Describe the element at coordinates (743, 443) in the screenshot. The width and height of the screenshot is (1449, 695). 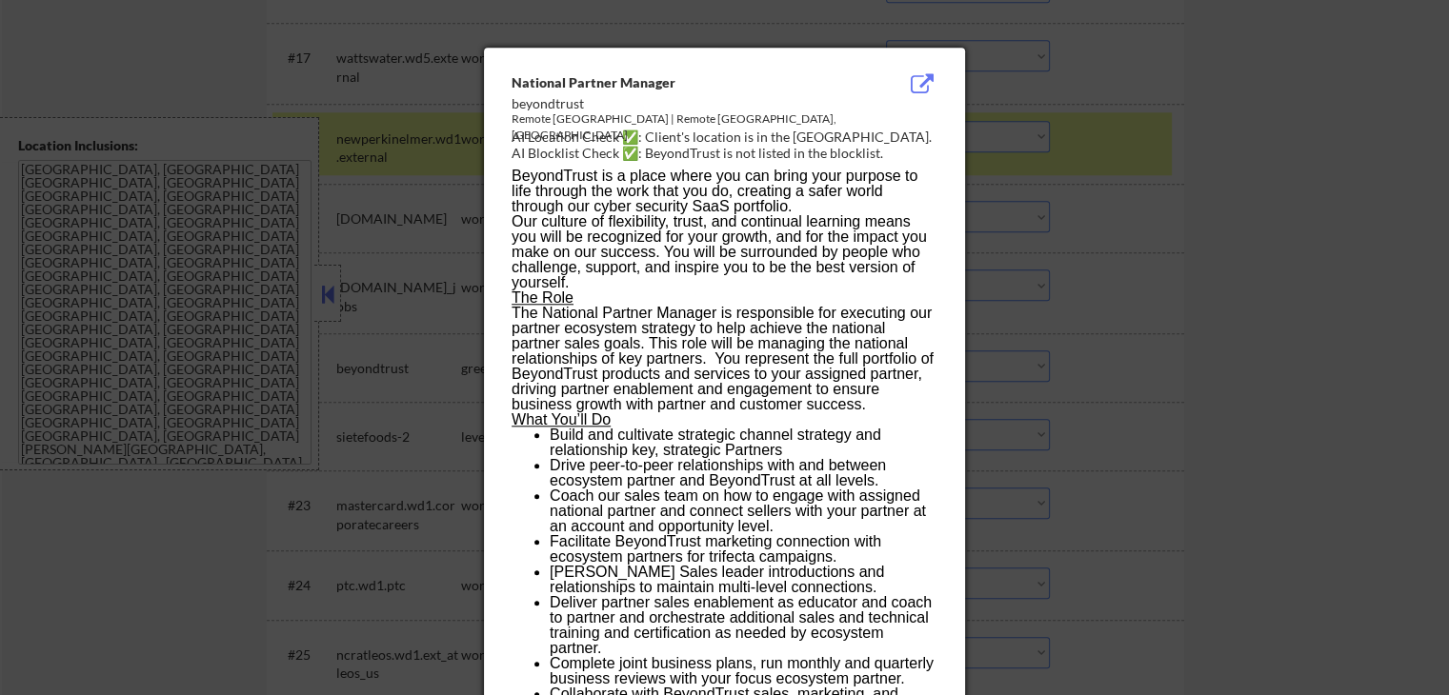
I see `li: Build and cultivate strategic channel strategy and relationship key, strategic Partners` at that location.